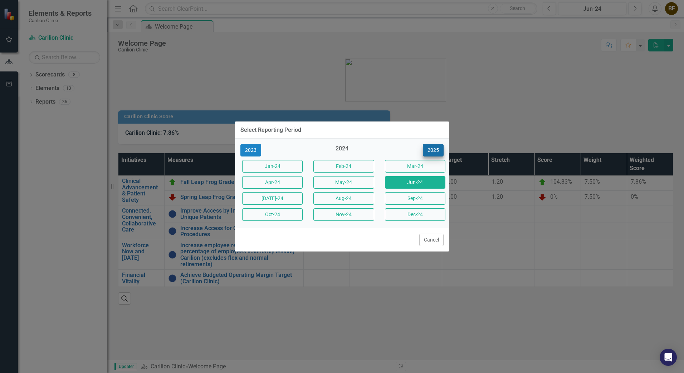 Image resolution: width=684 pixels, height=373 pixels. I want to click on button: Sep-24, so click(415, 198).